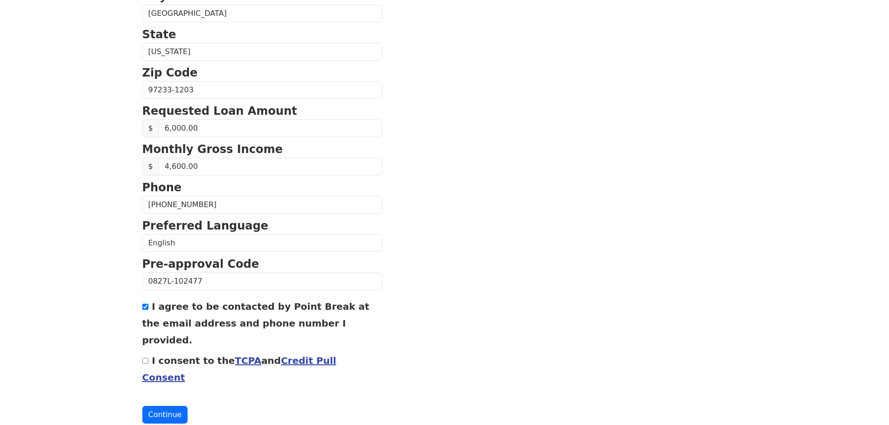  What do you see at coordinates (159, 35) in the screenshot?
I see `strong: State` at bounding box center [159, 35].